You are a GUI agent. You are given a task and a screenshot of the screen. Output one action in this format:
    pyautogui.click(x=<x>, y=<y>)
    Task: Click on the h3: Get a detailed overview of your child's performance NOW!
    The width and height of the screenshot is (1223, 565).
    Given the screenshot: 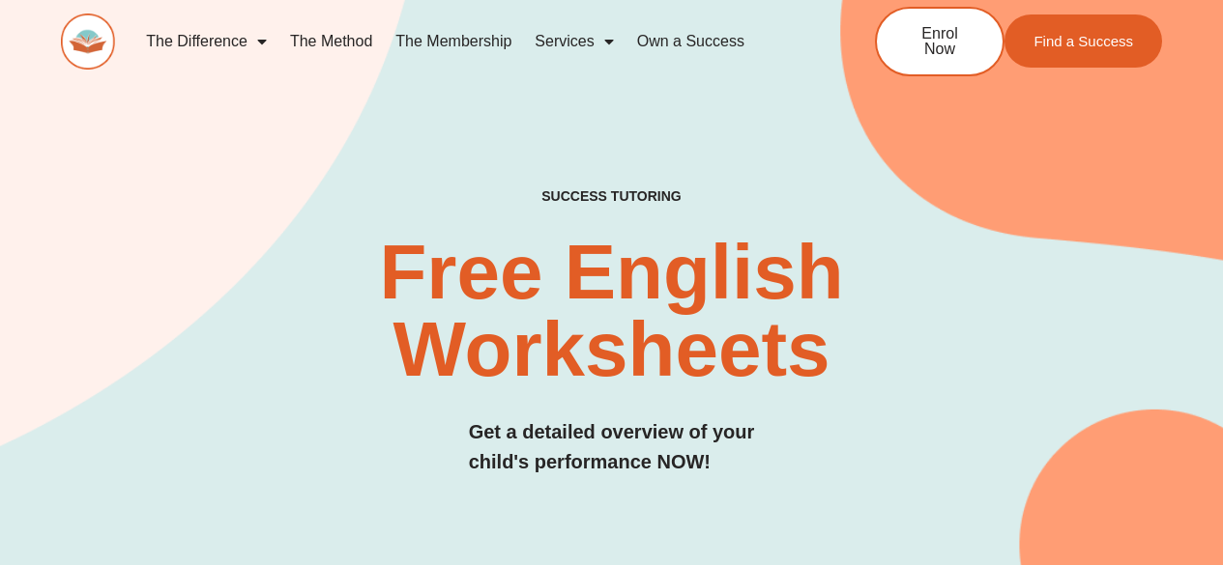 What is the action you would take?
    pyautogui.click(x=612, y=447)
    